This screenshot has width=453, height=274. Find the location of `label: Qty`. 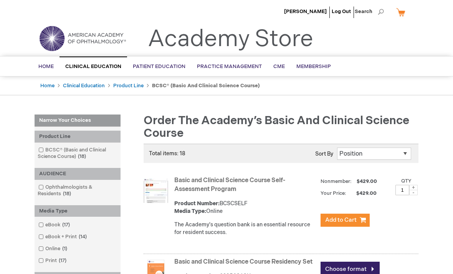

label: Qty is located at coordinates (406, 181).